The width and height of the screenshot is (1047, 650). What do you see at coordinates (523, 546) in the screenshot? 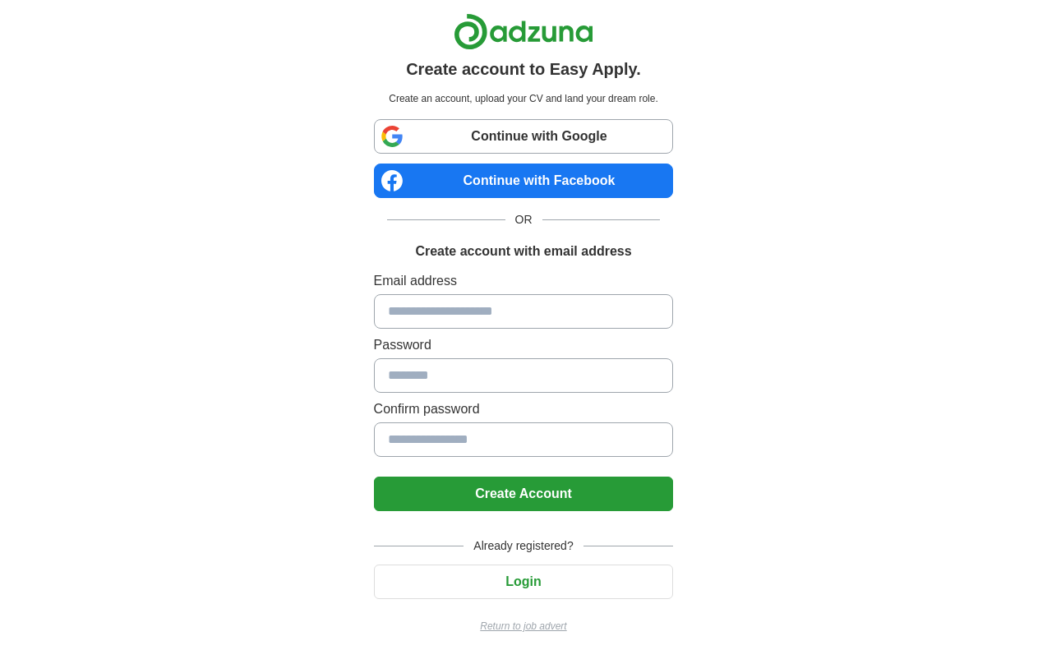
I see `span: Already registered?` at bounding box center [523, 546].